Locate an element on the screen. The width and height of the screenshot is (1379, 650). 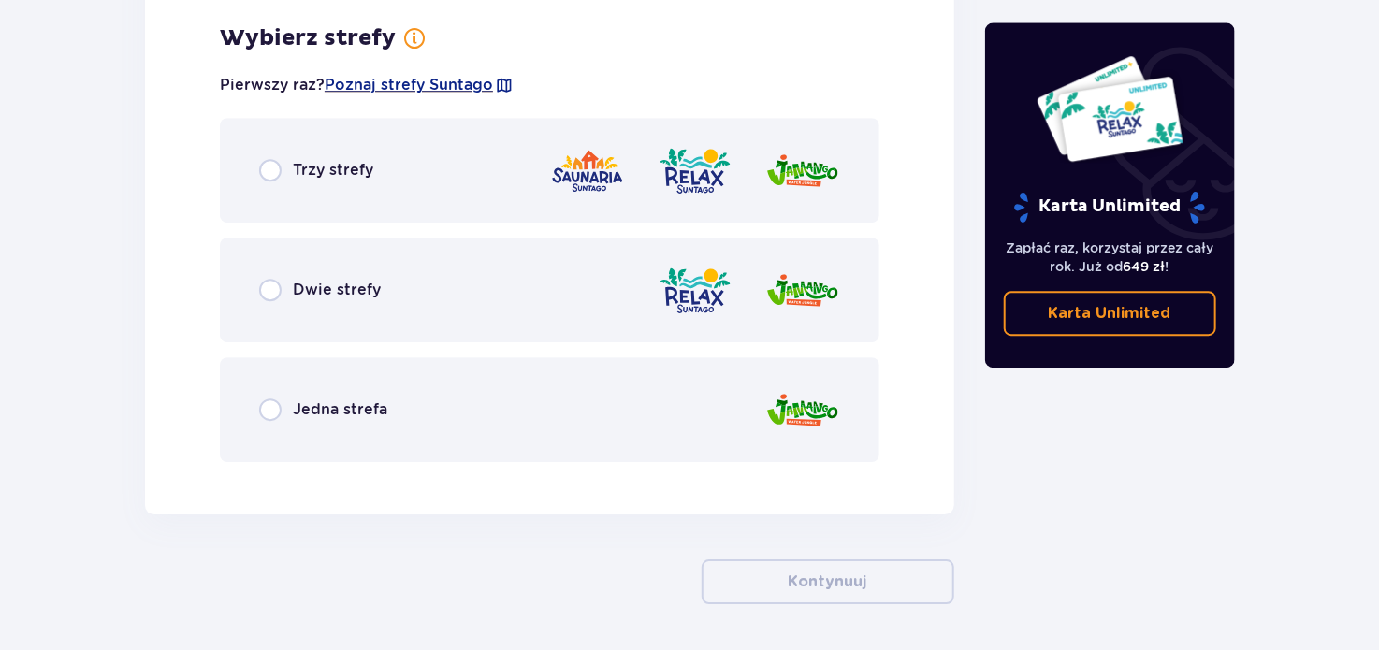
p: Wybierz strefy is located at coordinates (308, 38).